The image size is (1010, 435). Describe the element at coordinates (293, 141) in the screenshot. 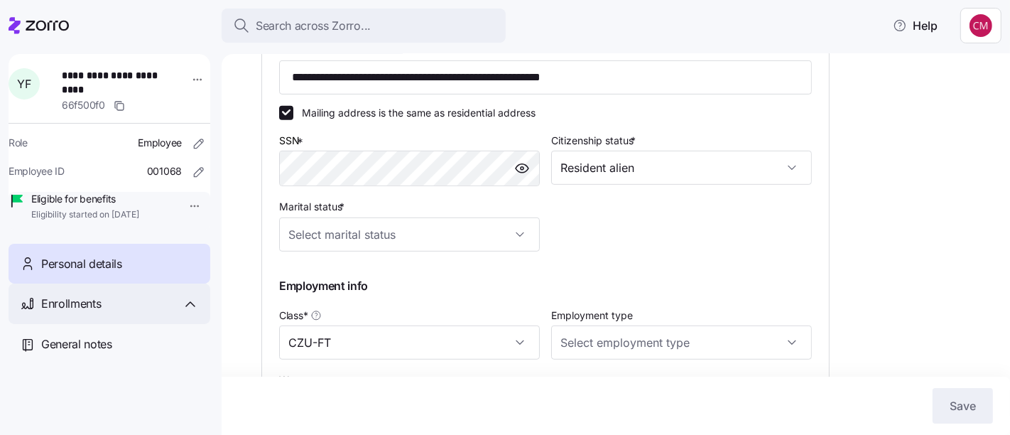

I see `label: SSN` at that location.